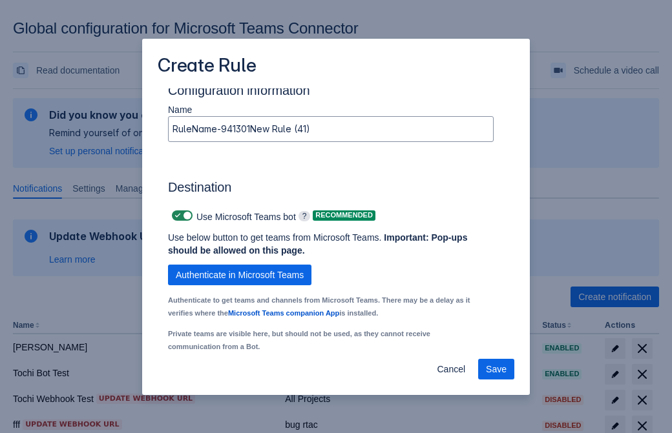 The height and width of the screenshot is (433, 672). What do you see at coordinates (299, 340) in the screenshot?
I see `small: Private teams are visible here, but should not be used, as they cannot receive communication from...` at bounding box center [299, 340].